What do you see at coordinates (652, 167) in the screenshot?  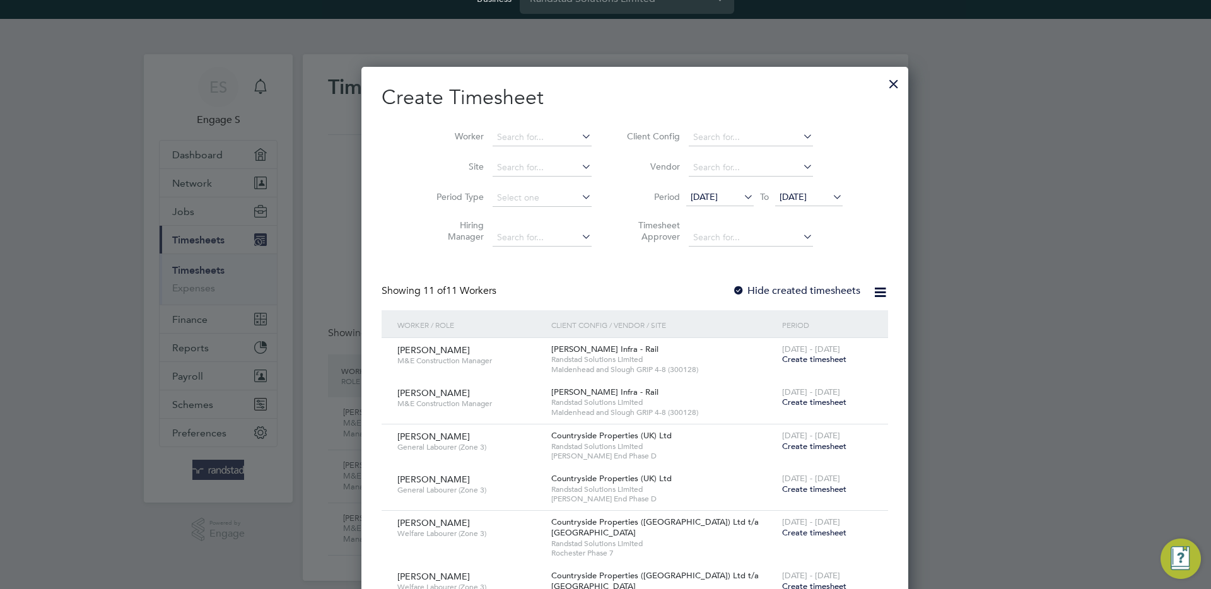 I see `label: Vendor` at bounding box center [652, 167].